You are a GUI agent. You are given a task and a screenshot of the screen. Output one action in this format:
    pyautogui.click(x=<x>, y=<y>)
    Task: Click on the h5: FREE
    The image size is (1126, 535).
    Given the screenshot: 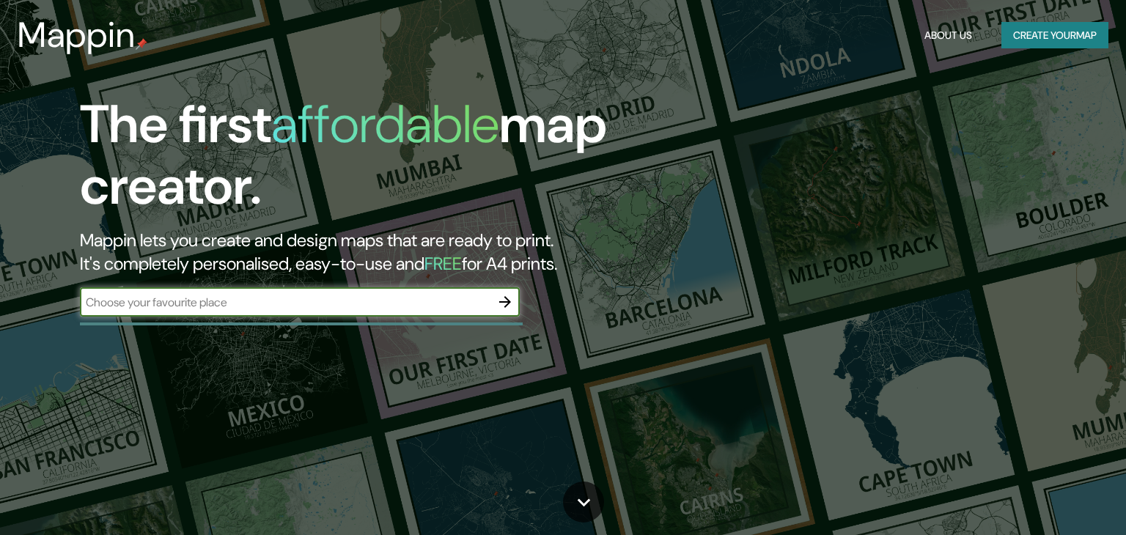 What is the action you would take?
    pyautogui.click(x=443, y=263)
    